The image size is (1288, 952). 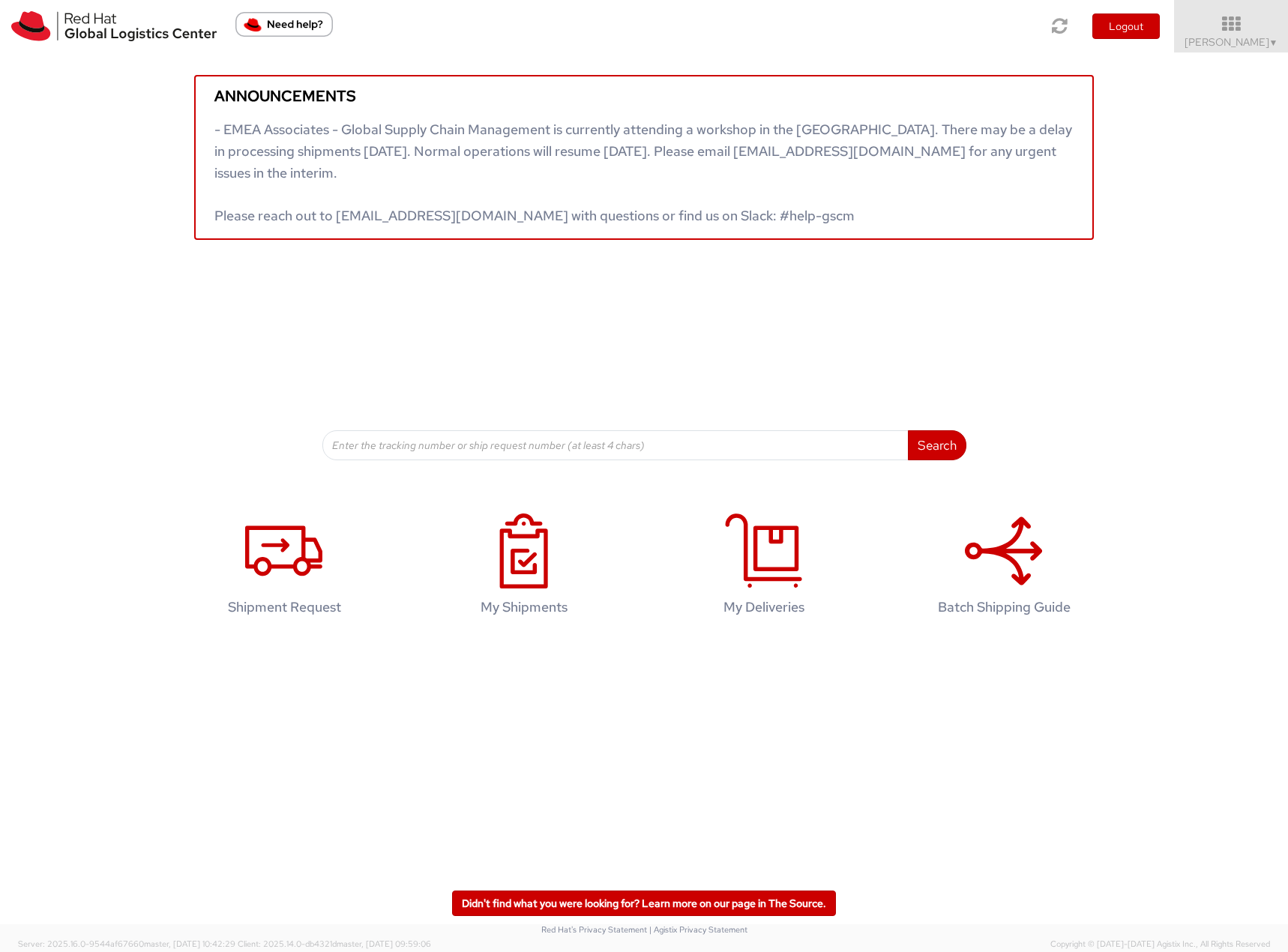 What do you see at coordinates (644, 96) in the screenshot?
I see `h5: Announcements` at bounding box center [644, 96].